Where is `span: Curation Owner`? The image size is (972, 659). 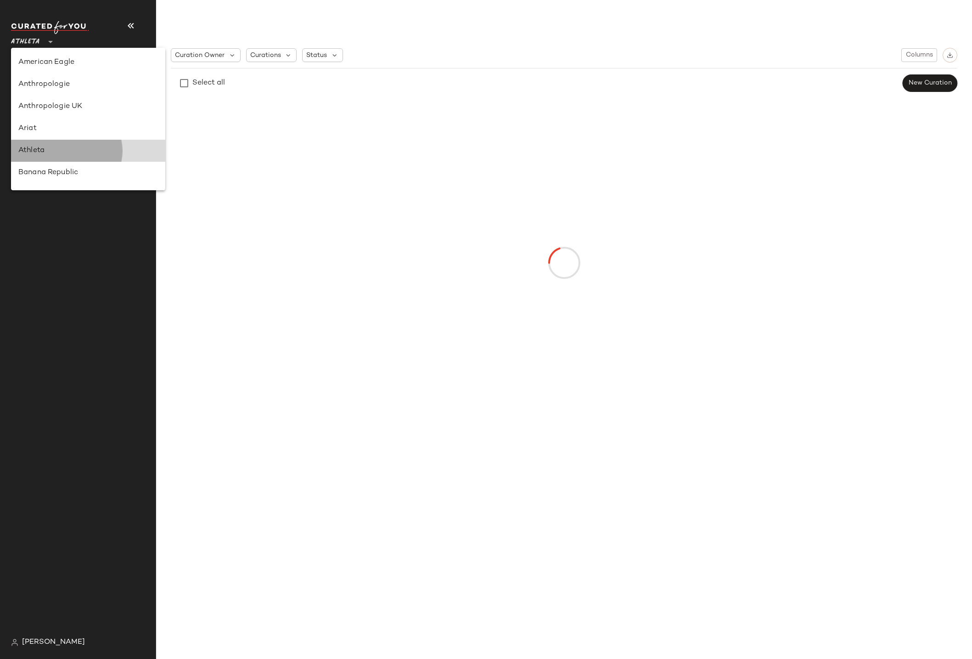 span: Curation Owner is located at coordinates (200, 55).